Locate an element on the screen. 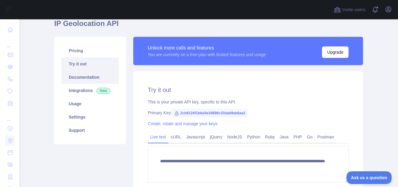 Image resolution: width=398 pixels, height=187 pixels. a: cURL is located at coordinates (176, 137).